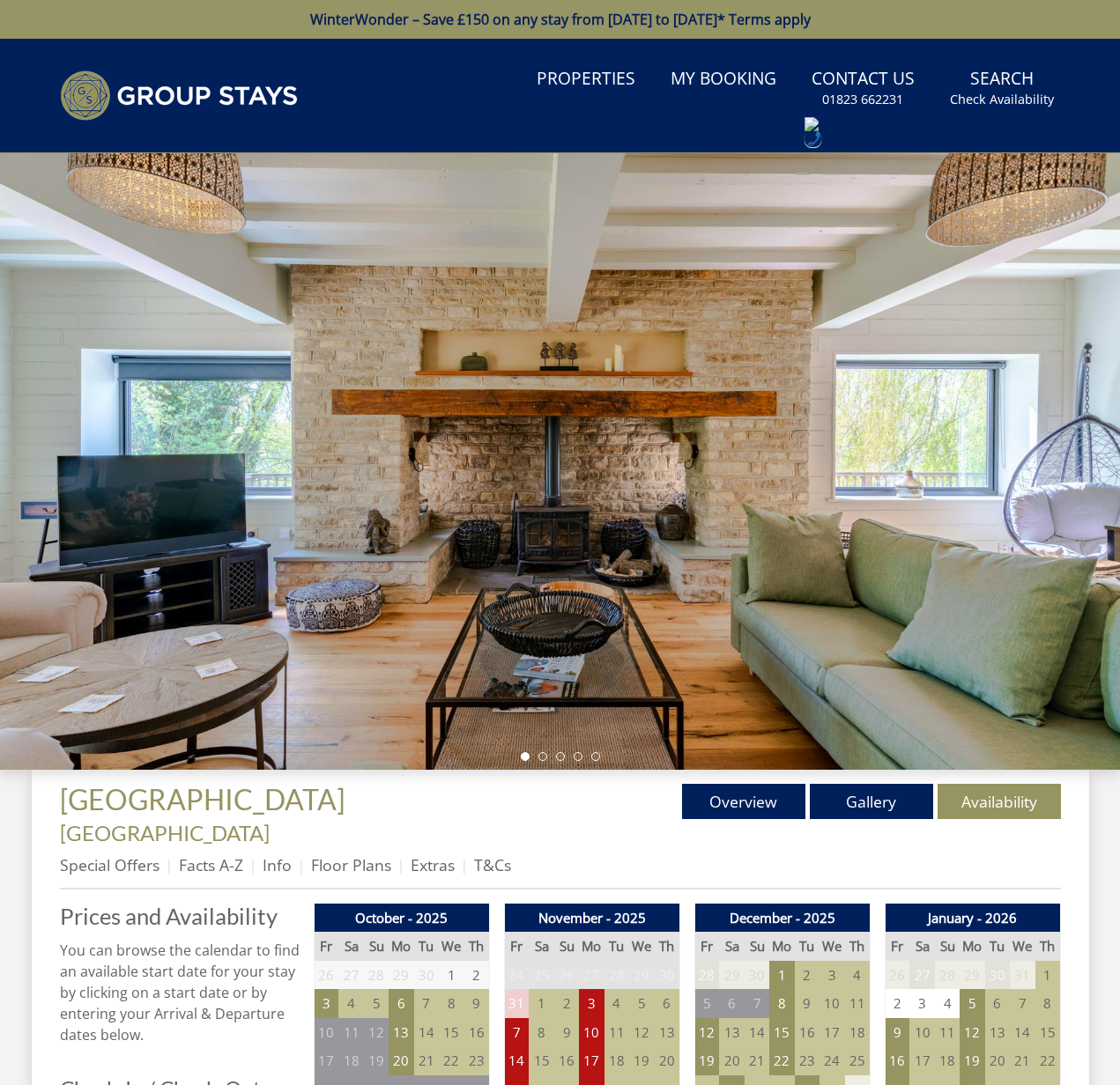 This screenshot has width=1120, height=1085. What do you see at coordinates (180, 993) in the screenshot?
I see `p: You can browse the calendar to find an available start date for your stay by clicking on a start ...` at bounding box center [180, 993].